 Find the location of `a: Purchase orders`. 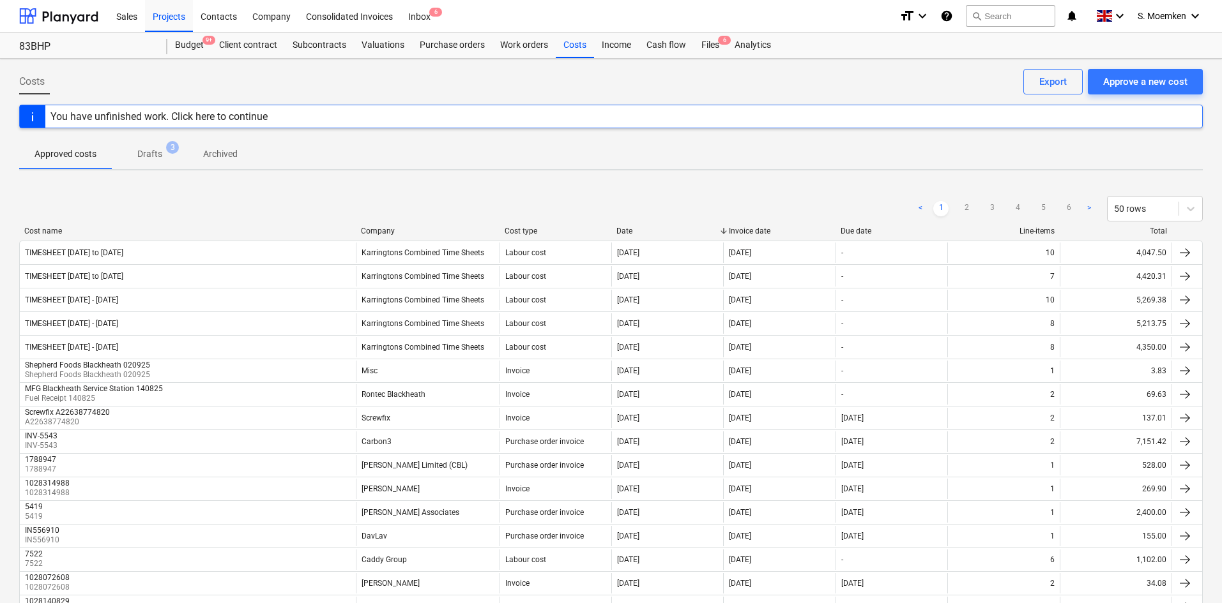

a: Purchase orders is located at coordinates (452, 45).